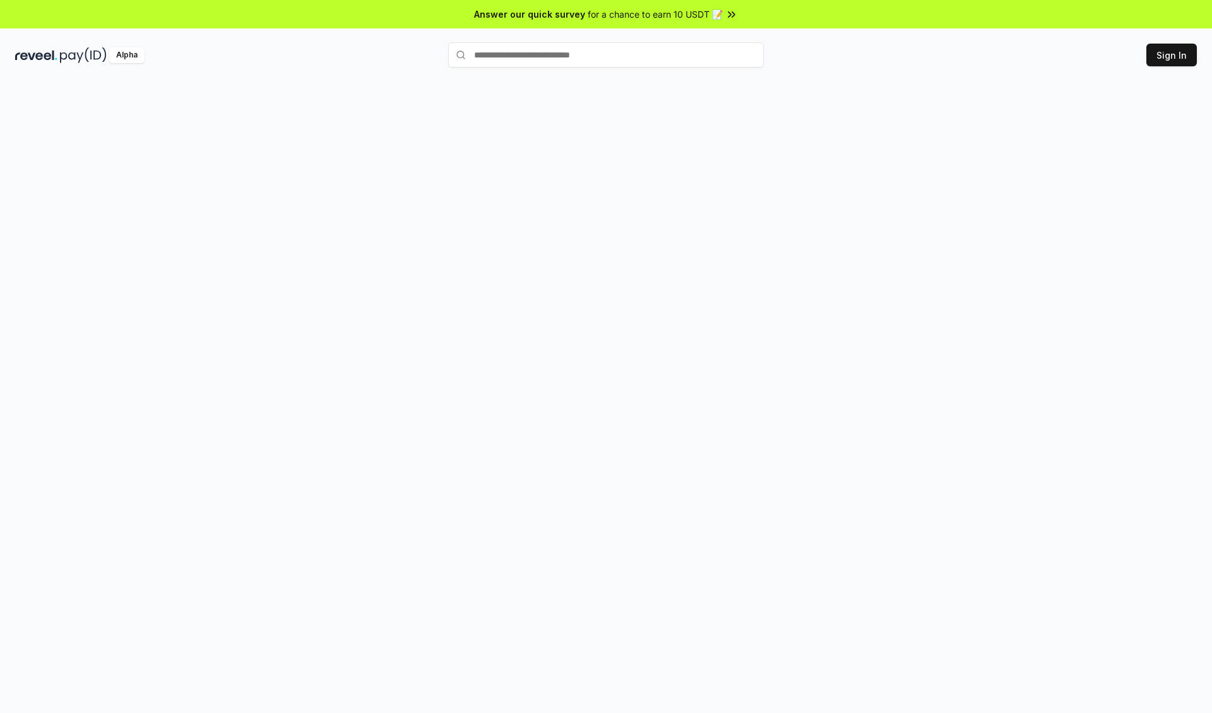  I want to click on img: pay_id, so click(83, 55).